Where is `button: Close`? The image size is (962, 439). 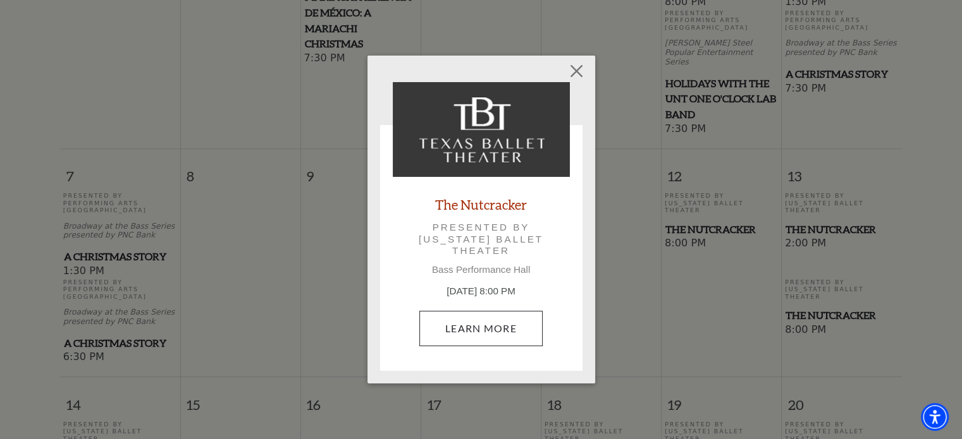 button: Close is located at coordinates (576, 71).